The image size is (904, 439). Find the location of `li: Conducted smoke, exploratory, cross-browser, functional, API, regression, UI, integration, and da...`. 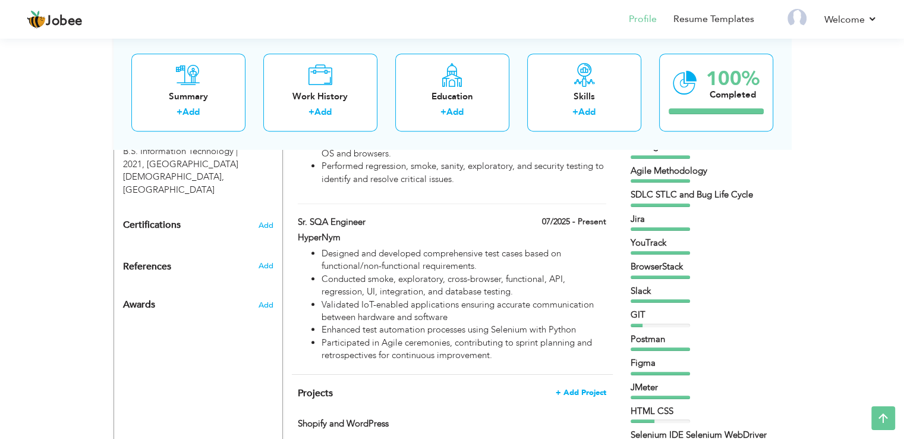

li: Conducted smoke, exploratory, cross-browser, functional, API, regression, UI, integration, and da... is located at coordinates (464, 285).